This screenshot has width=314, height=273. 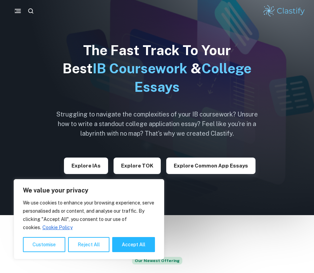 I want to click on button: Explore Common App essays, so click(x=211, y=166).